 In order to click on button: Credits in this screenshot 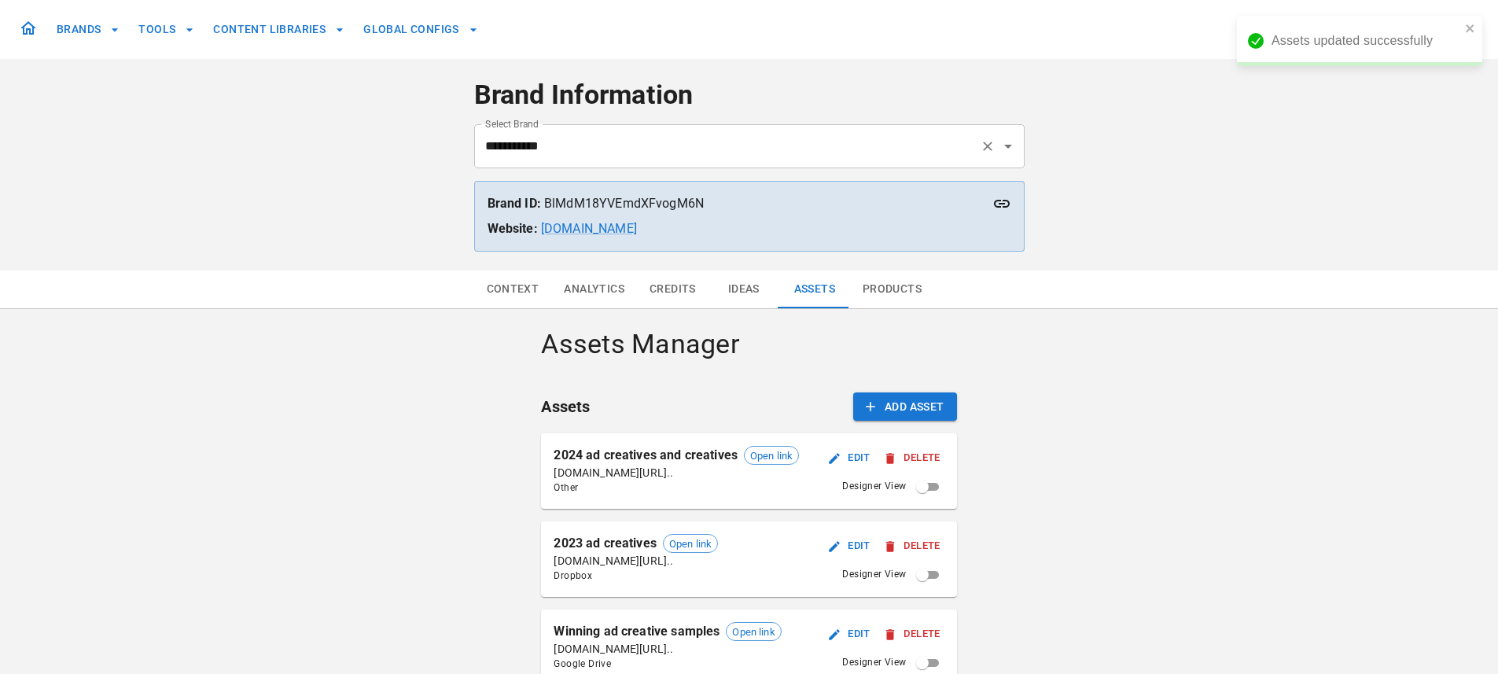, I will do `click(672, 289)`.